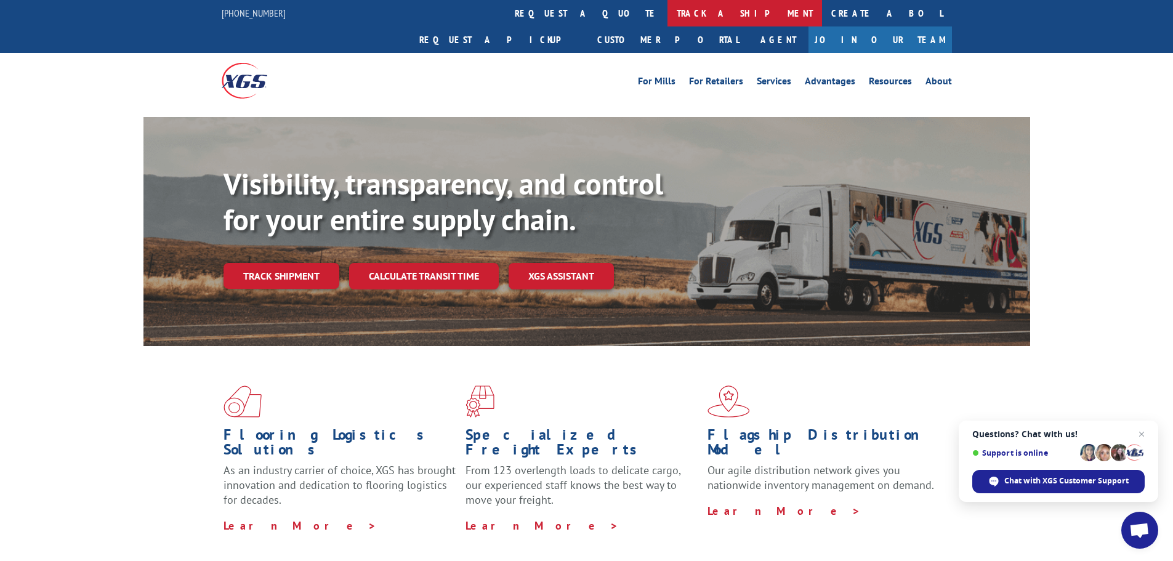 This screenshot has width=1173, height=561. I want to click on a: XGS ASSISTANT, so click(561, 276).